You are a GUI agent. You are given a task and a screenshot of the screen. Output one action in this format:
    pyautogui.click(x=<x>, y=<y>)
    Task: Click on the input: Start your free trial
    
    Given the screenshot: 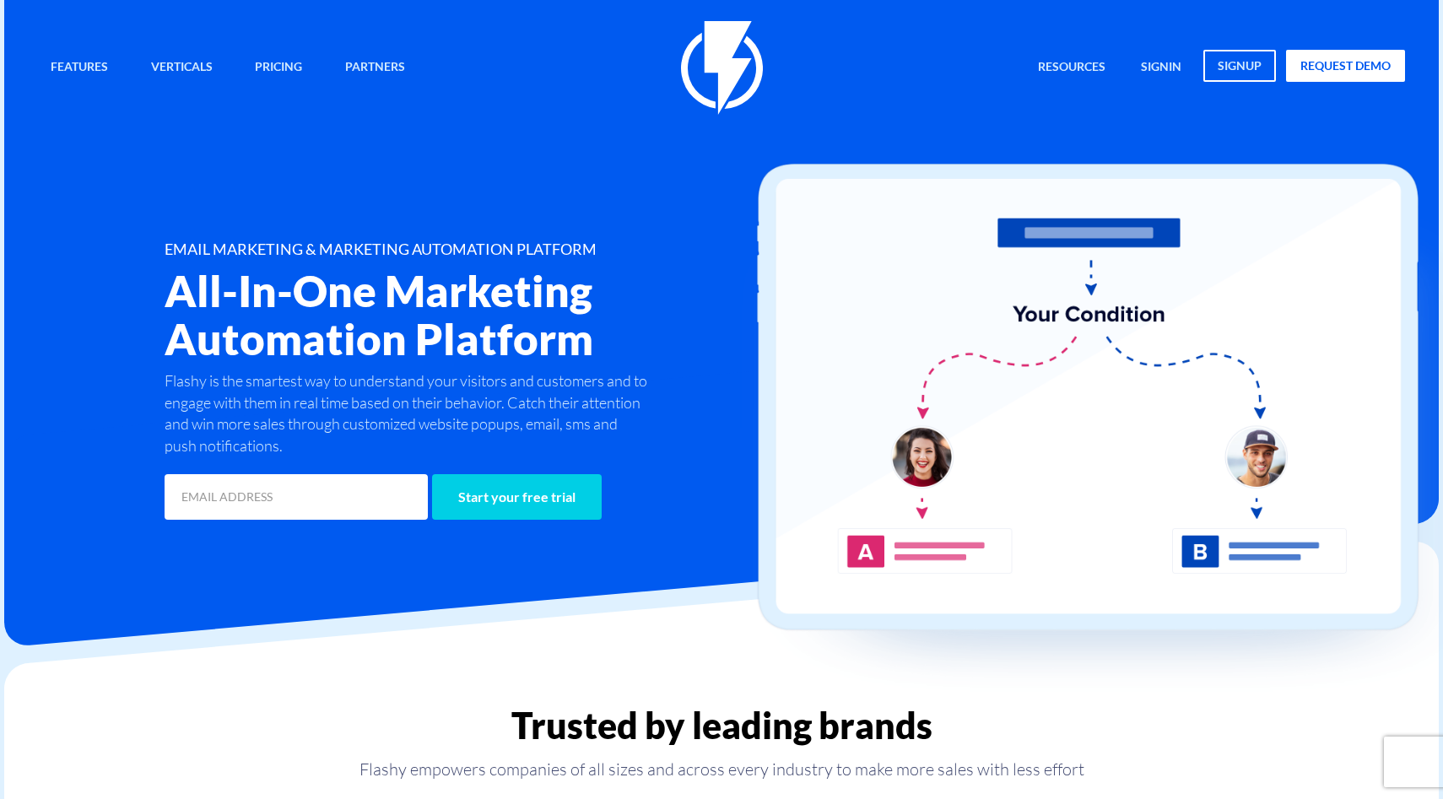 What is the action you would take?
    pyautogui.click(x=517, y=497)
    